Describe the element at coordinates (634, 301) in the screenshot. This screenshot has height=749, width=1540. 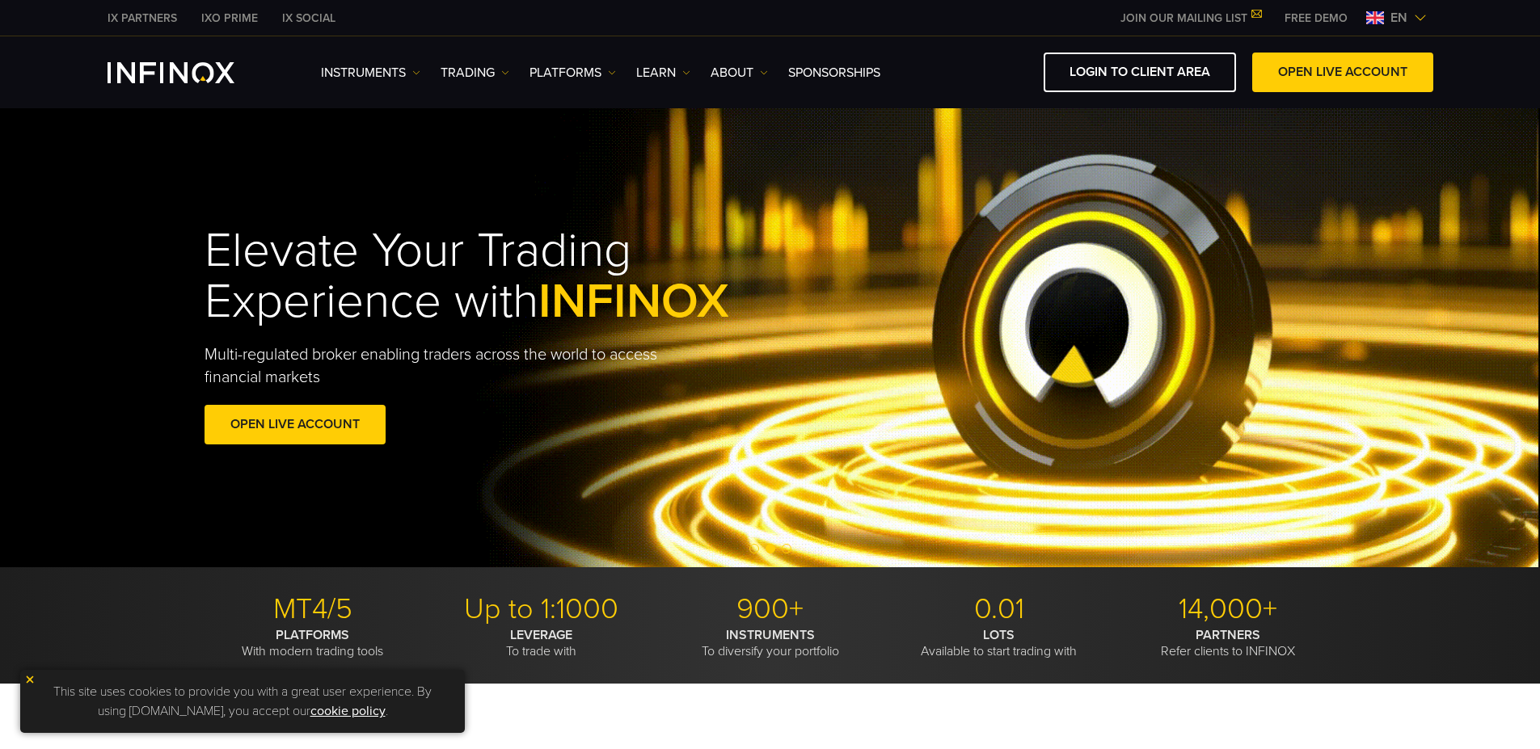
I see `span: INFINOX` at that location.